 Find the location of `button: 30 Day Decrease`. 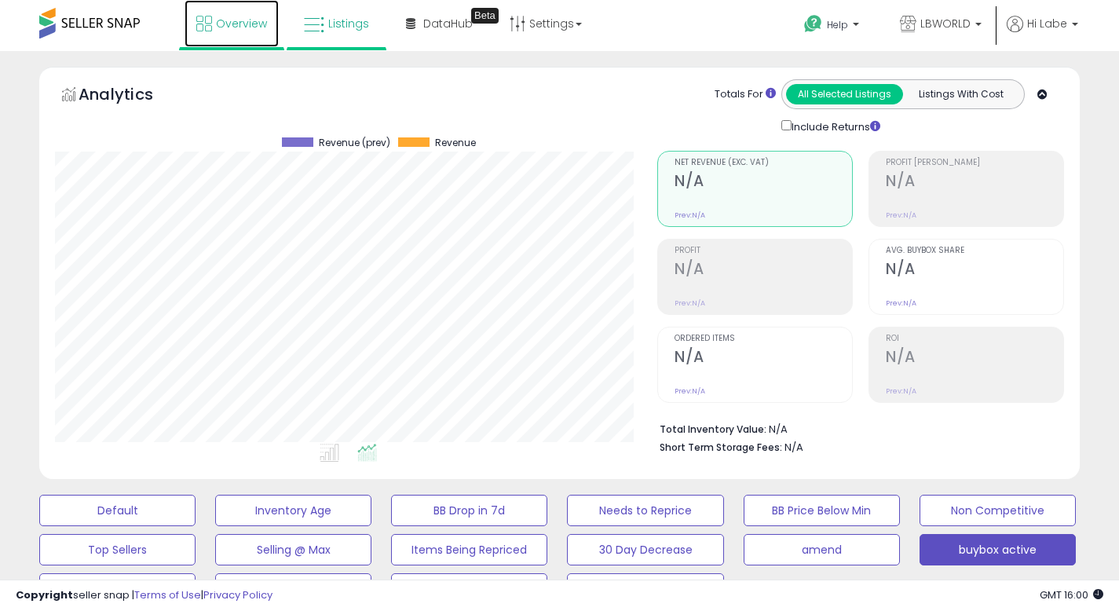

button: 30 Day Decrease is located at coordinates (645, 550).